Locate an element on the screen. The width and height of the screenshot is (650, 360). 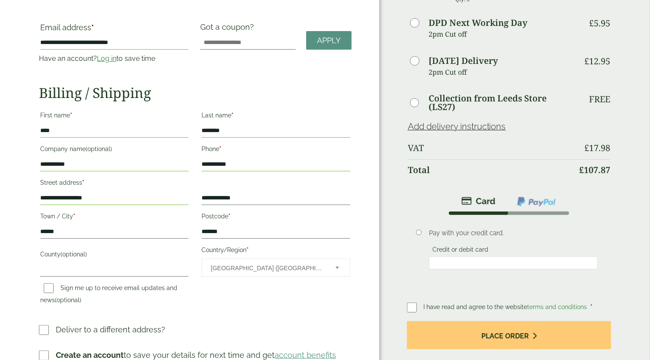
a: account benefits is located at coordinates (305, 355).